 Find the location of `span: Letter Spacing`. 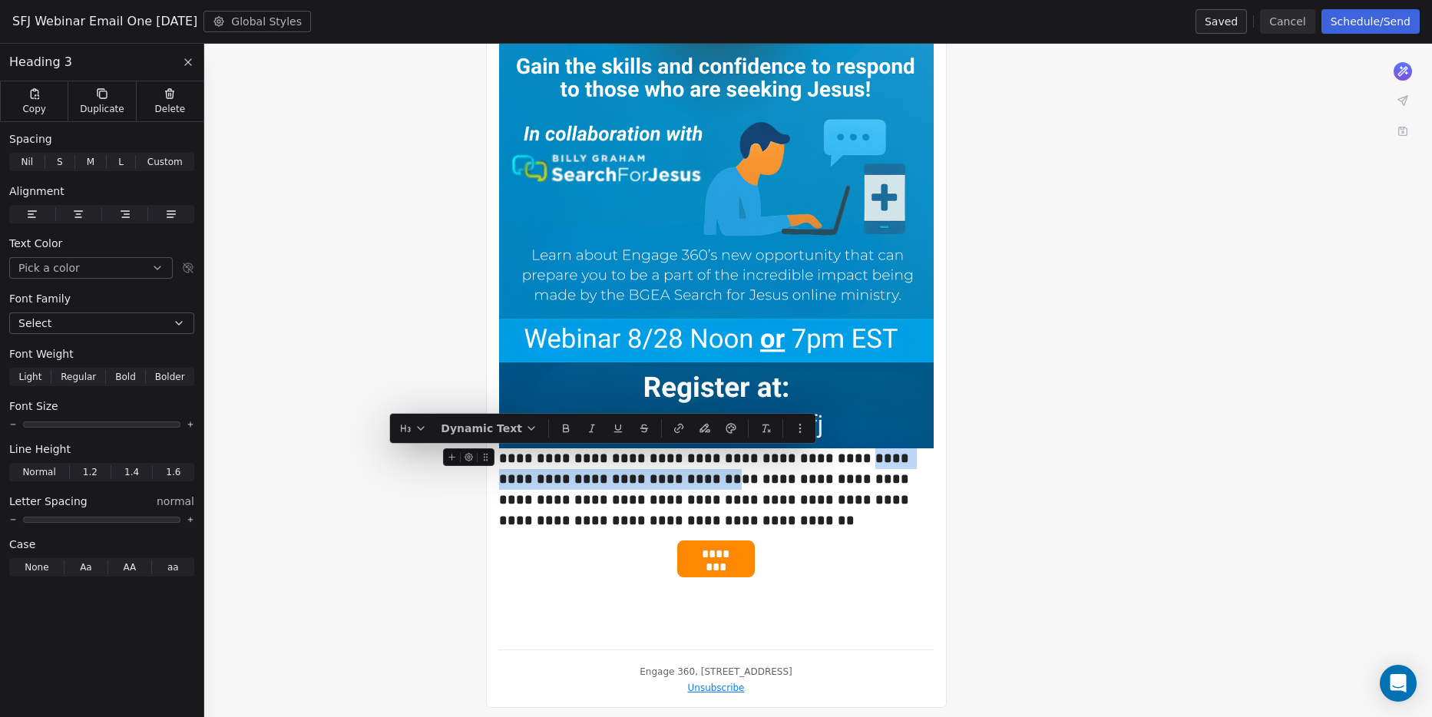

span: Letter Spacing is located at coordinates (48, 501).